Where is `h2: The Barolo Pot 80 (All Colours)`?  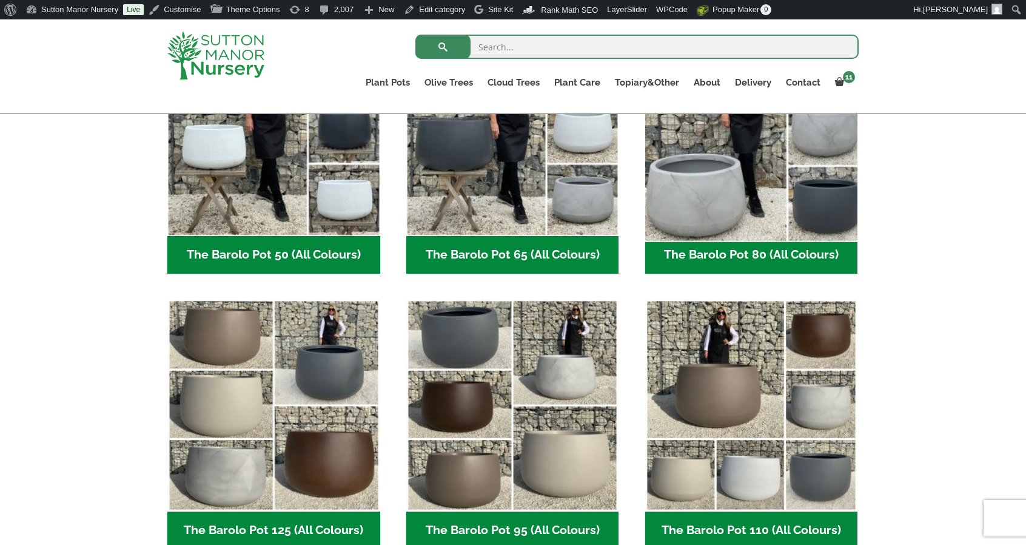
h2: The Barolo Pot 80 (All Colours) is located at coordinates (751, 255).